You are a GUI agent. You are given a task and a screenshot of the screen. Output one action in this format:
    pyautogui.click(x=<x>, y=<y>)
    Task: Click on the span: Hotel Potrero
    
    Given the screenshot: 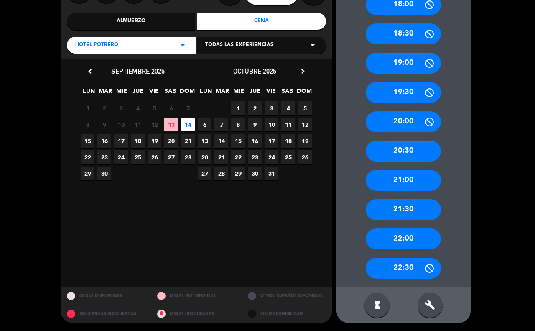 What is the action you would take?
    pyautogui.click(x=97, y=45)
    